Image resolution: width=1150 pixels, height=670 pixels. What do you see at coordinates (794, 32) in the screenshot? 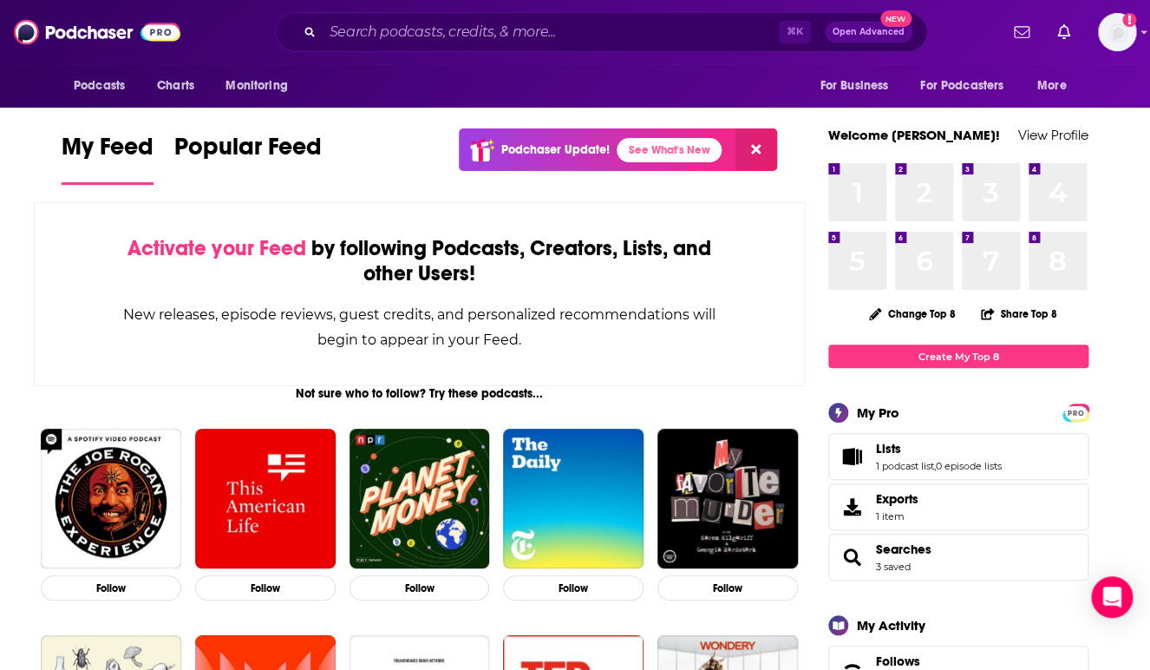
I see `span: ⌘ K` at bounding box center [794, 32].